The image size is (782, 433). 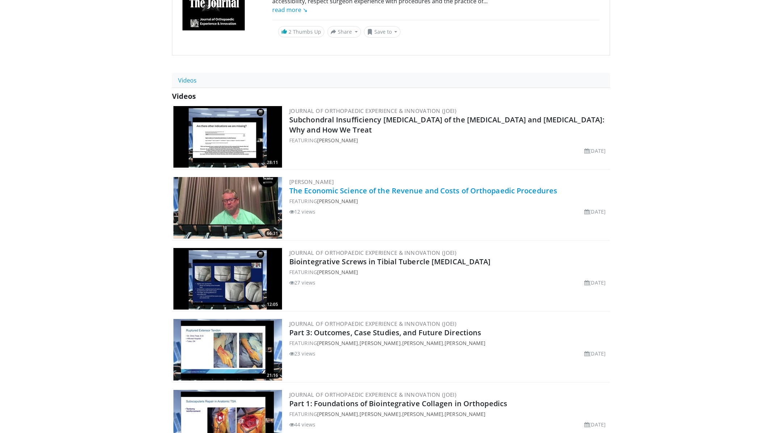 I want to click on span: 66:31, so click(x=272, y=234).